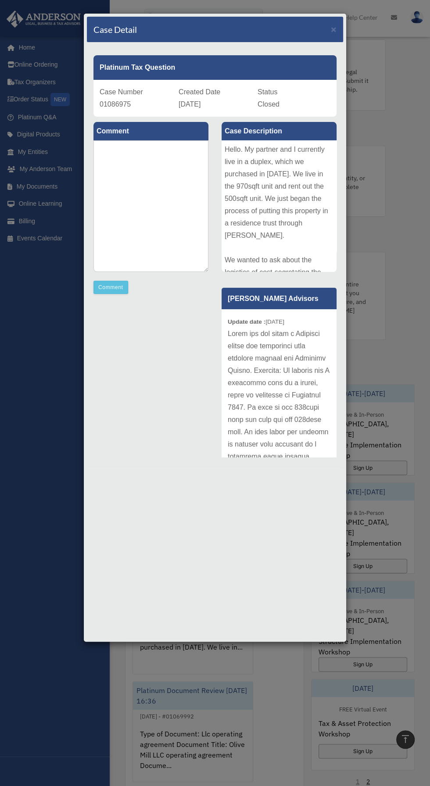 Image resolution: width=430 pixels, height=786 pixels. What do you see at coordinates (246, 321) in the screenshot?
I see `b: Update date :` at bounding box center [246, 321].